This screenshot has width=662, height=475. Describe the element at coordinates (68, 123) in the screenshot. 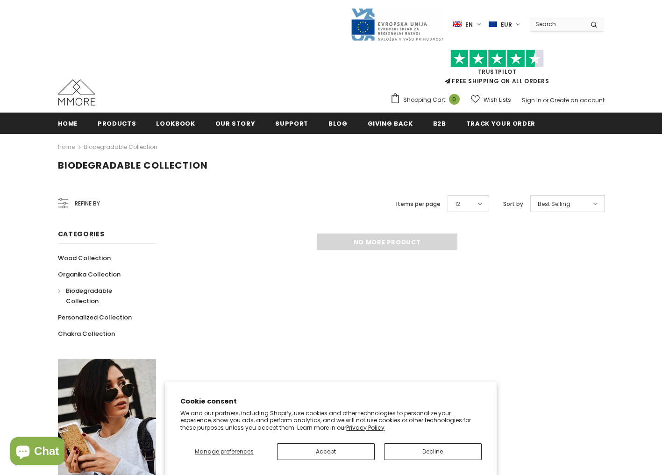

I see `span: Home` at that location.